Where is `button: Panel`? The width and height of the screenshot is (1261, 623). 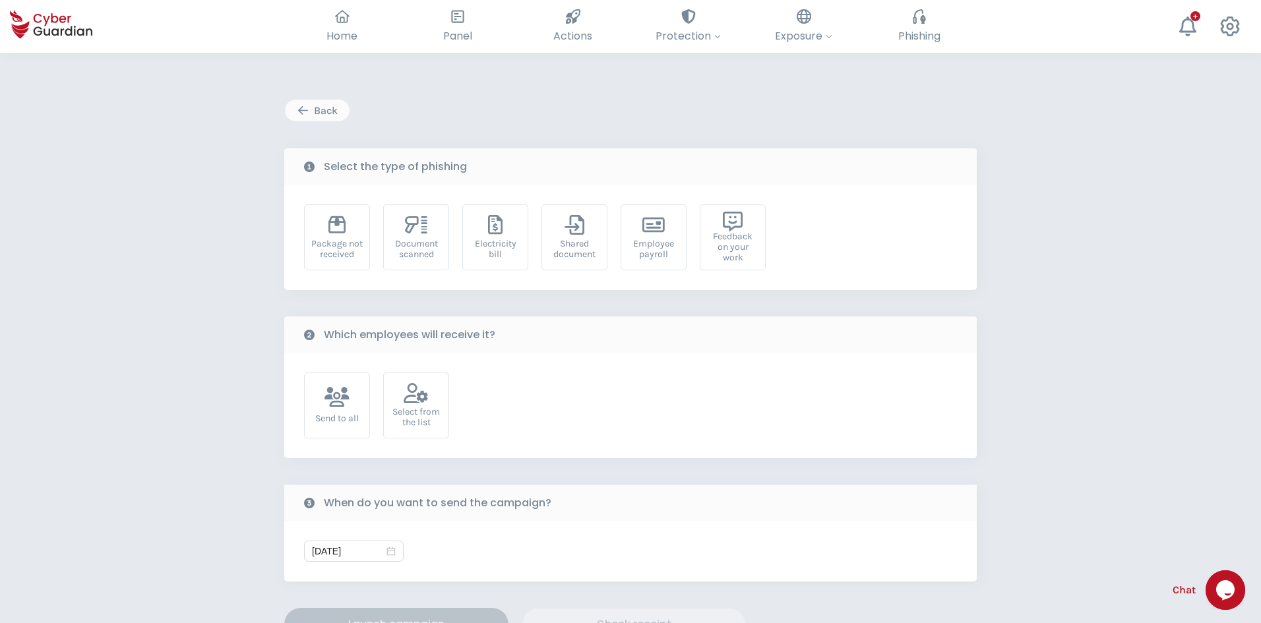 button: Panel is located at coordinates (457, 26).